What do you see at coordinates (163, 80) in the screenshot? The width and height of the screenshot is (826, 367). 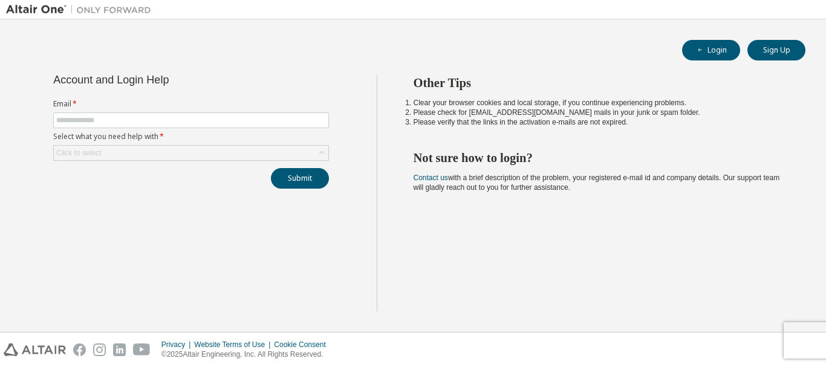 I see `div: Account and Login Help` at bounding box center [163, 80].